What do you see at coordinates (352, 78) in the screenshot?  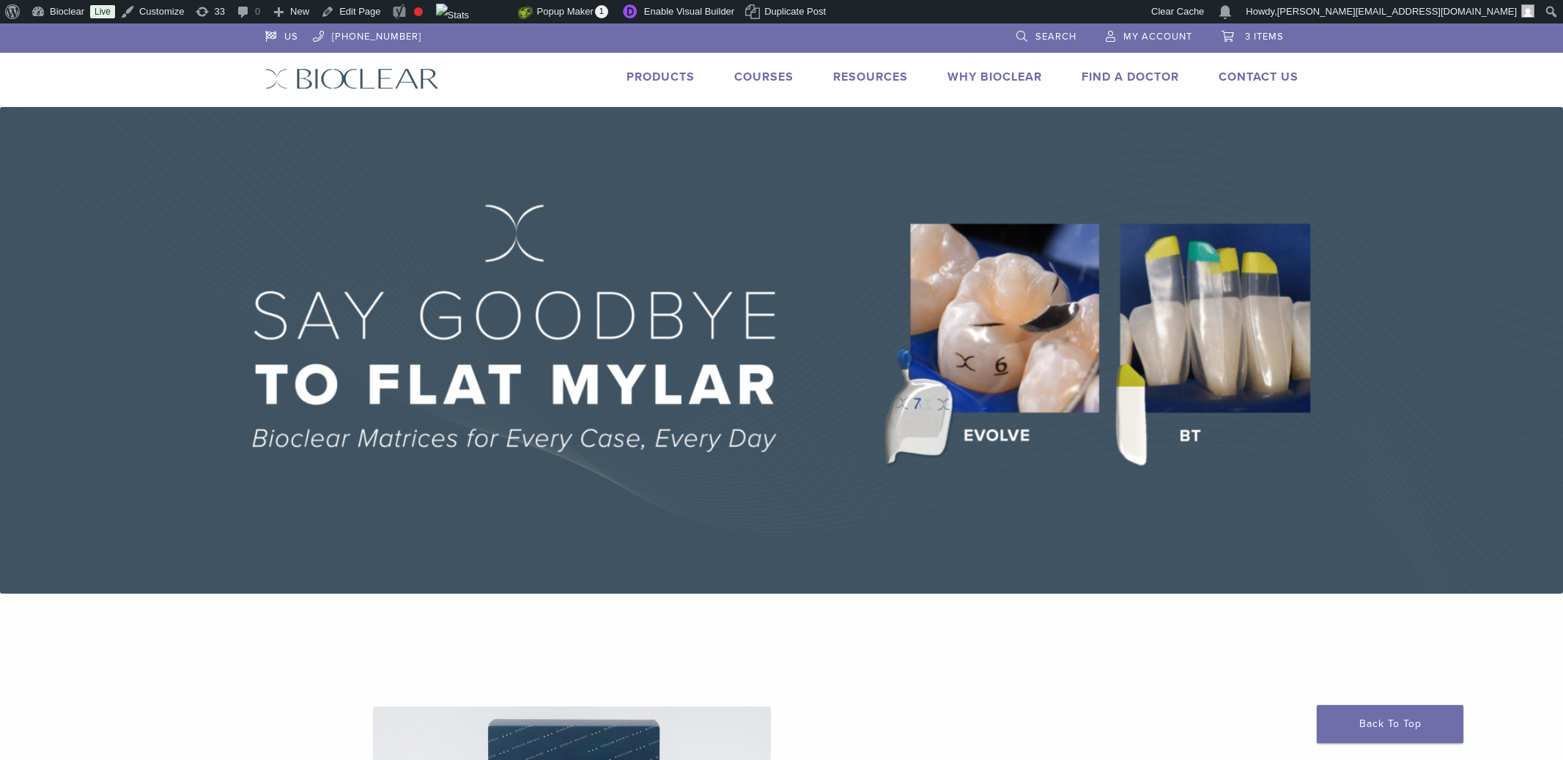 I see `img: Bioclear` at bounding box center [352, 78].